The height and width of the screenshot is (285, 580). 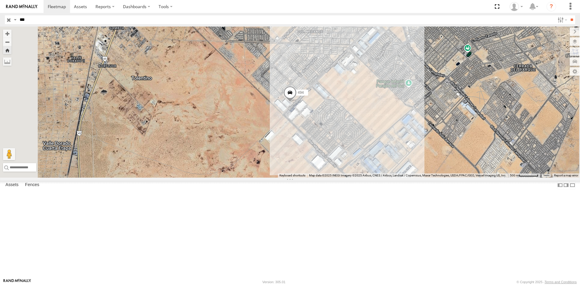 What do you see at coordinates (561, 282) in the screenshot?
I see `a: Terms and Conditions` at bounding box center [561, 282].